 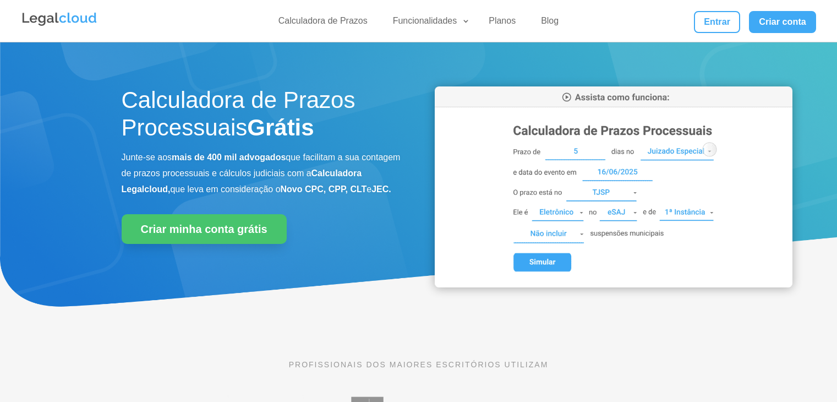 I want to click on p: PROFISSIONAIS DOS MAIORES ESCRITÓRIOS UTILIZAM, so click(x=419, y=364).